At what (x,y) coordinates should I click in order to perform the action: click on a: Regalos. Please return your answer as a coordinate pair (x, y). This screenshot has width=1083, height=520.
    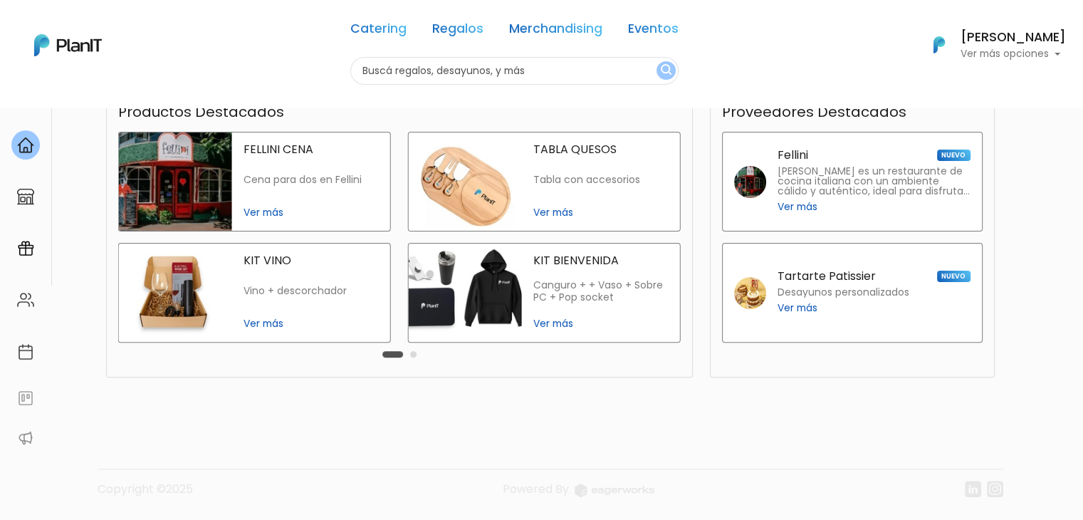
    Looking at the image, I should click on (458, 31).